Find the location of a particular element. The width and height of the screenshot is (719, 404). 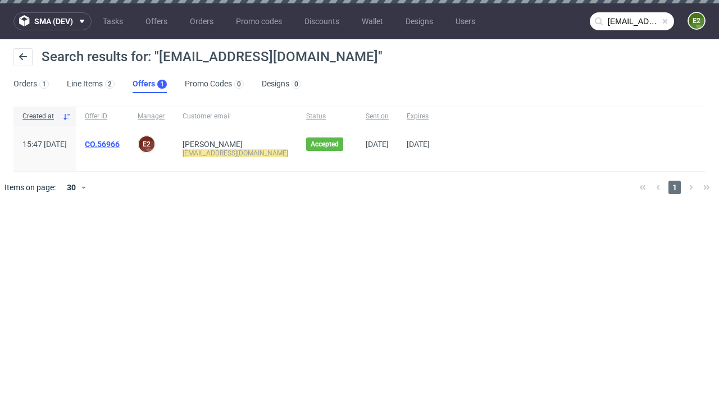

span: Accepted is located at coordinates (325, 144).